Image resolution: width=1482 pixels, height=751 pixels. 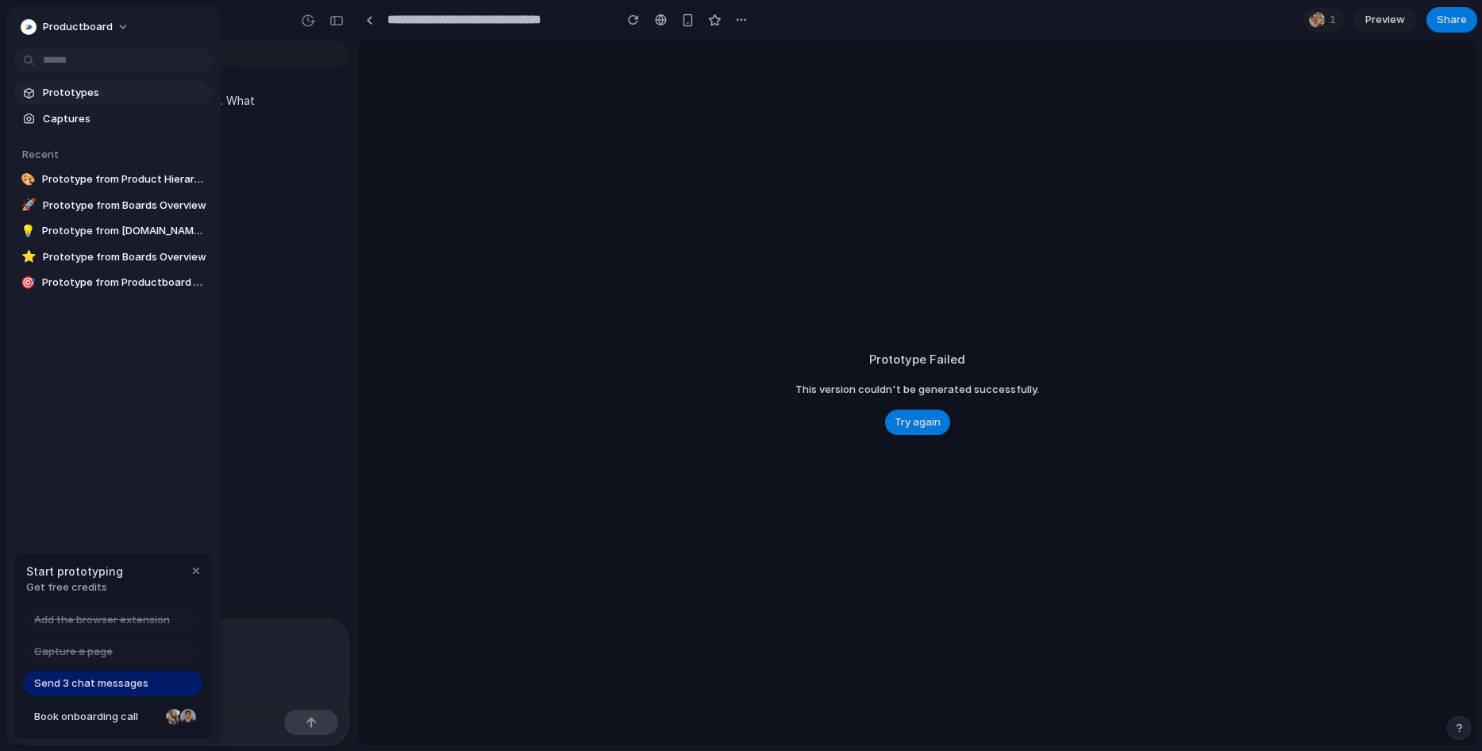 I want to click on span: Get free credits, so click(x=75, y=587).